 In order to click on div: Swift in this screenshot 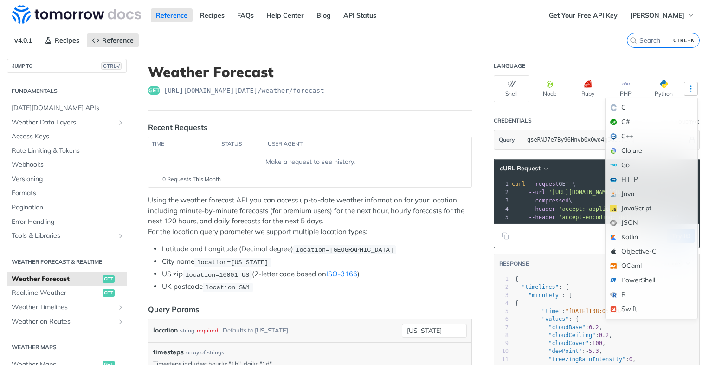, I will do `click(652, 309)`.